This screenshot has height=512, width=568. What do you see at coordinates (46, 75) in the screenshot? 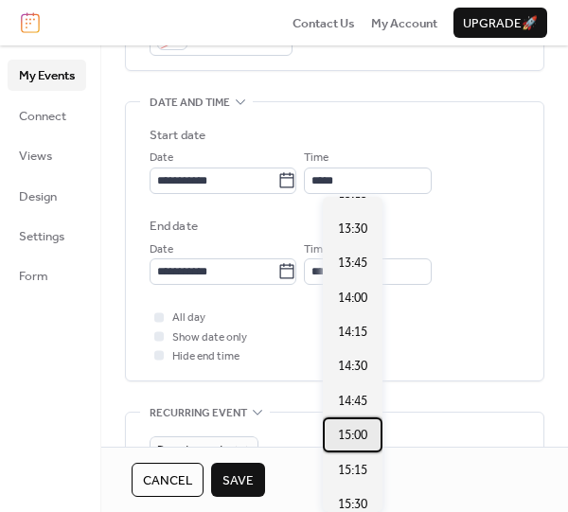
I see `a: My Events` at bounding box center [46, 75].